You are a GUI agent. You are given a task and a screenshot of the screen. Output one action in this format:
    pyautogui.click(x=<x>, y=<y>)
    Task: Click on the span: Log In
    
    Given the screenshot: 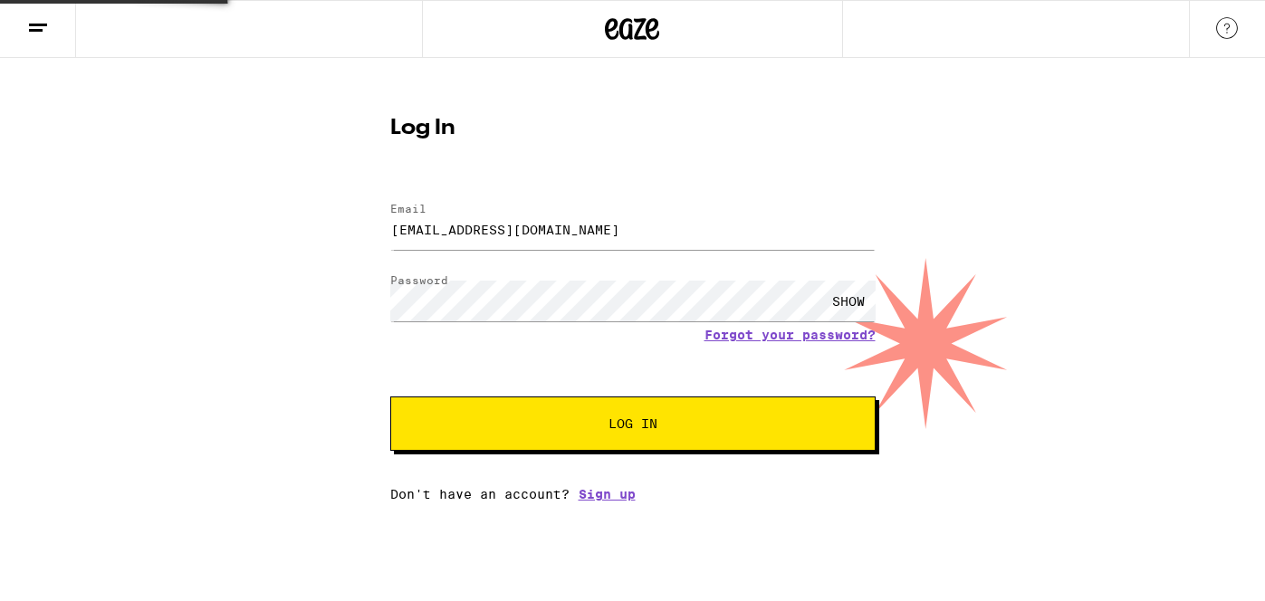 What is the action you would take?
    pyautogui.click(x=633, y=424)
    